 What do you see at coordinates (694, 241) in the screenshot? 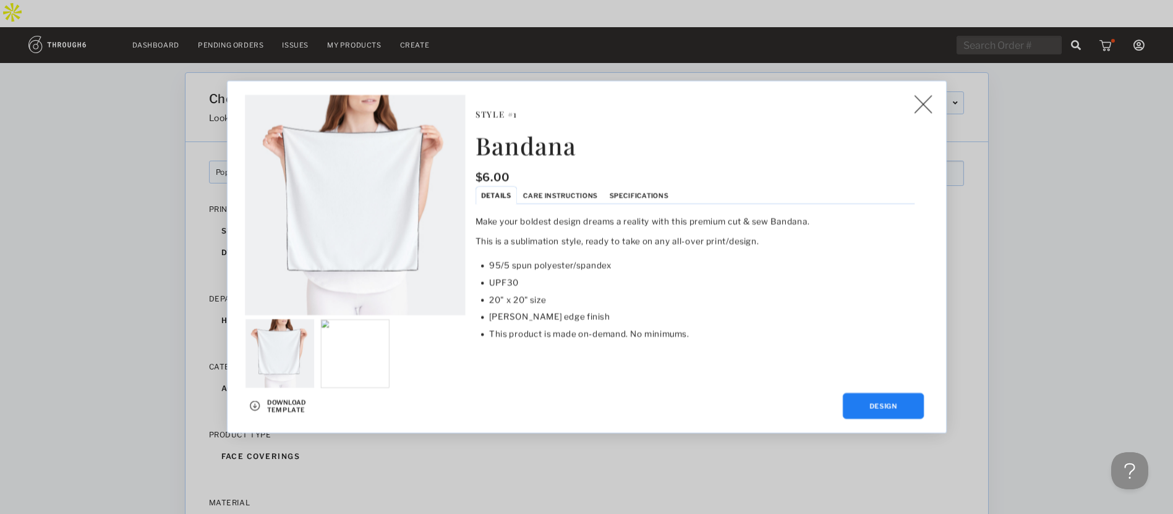
I see `p: This is a sublimation style, ready to take on any all-over print/design.` at bounding box center [694, 241].